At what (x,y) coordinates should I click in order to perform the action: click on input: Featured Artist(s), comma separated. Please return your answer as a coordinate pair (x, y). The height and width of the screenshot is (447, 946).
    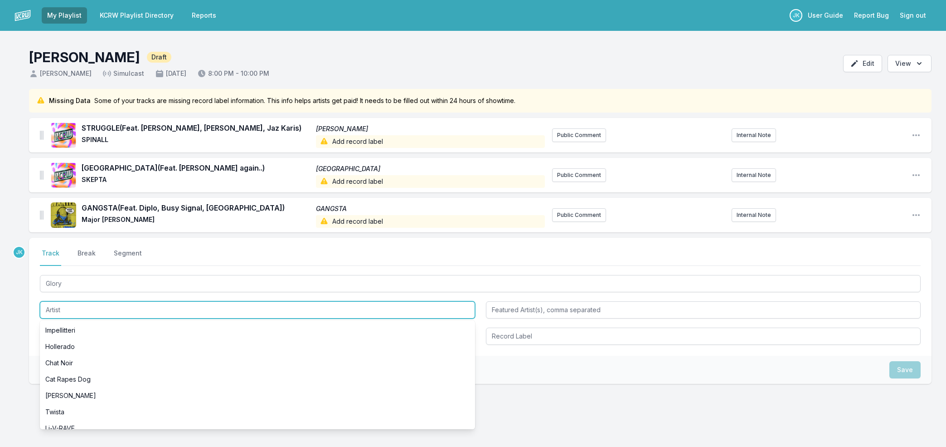
    Looking at the image, I should click on (704, 310).